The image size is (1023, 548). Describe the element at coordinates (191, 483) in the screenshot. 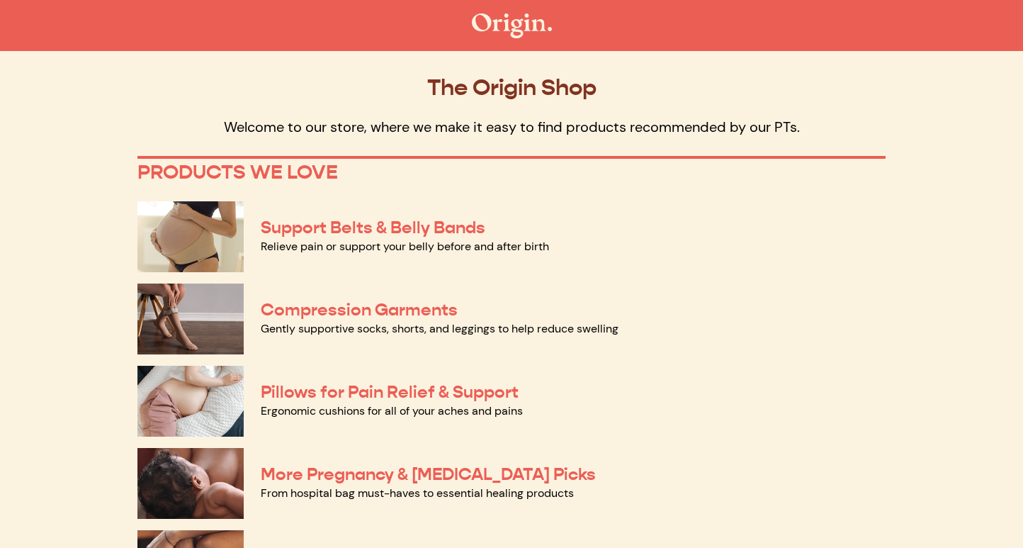

I see `img: More Pregnancy & Postpartum Picks` at that location.